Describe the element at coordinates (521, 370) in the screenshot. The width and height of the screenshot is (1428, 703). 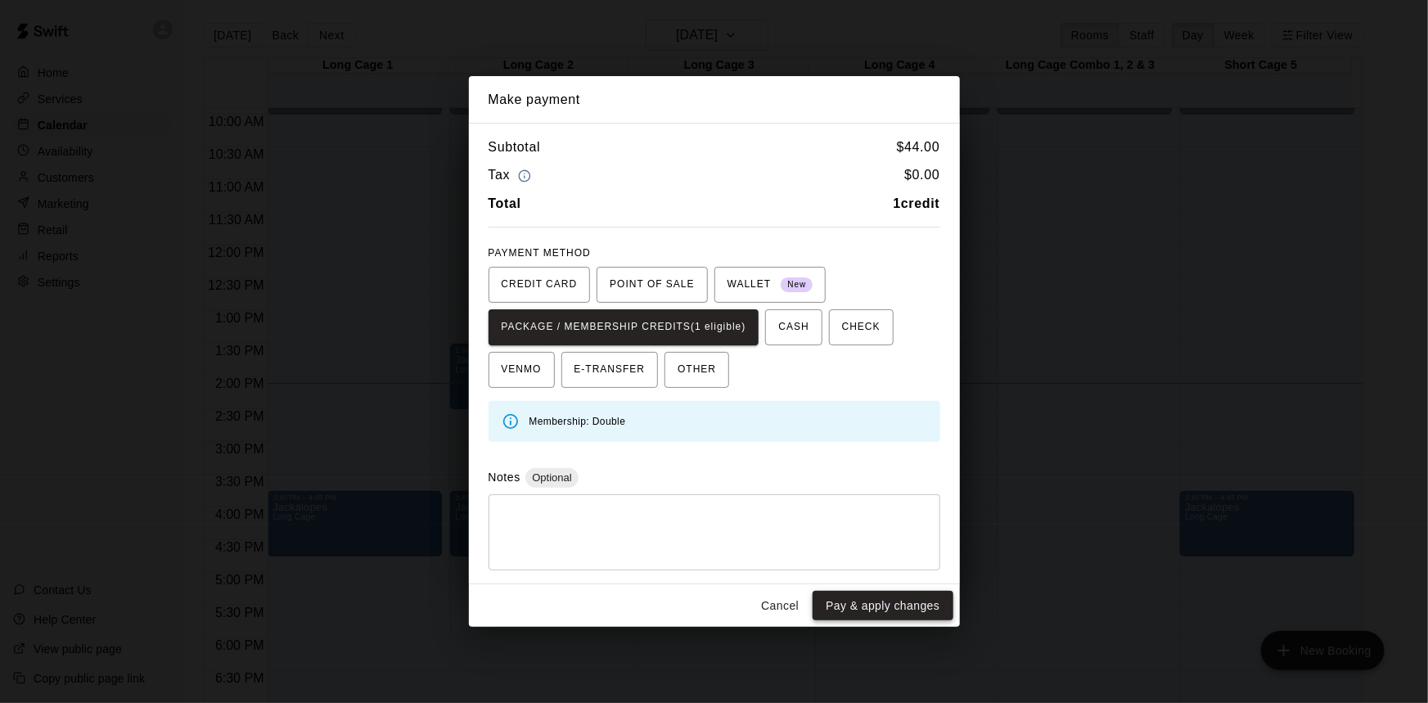
I see `button: VENMO` at that location.